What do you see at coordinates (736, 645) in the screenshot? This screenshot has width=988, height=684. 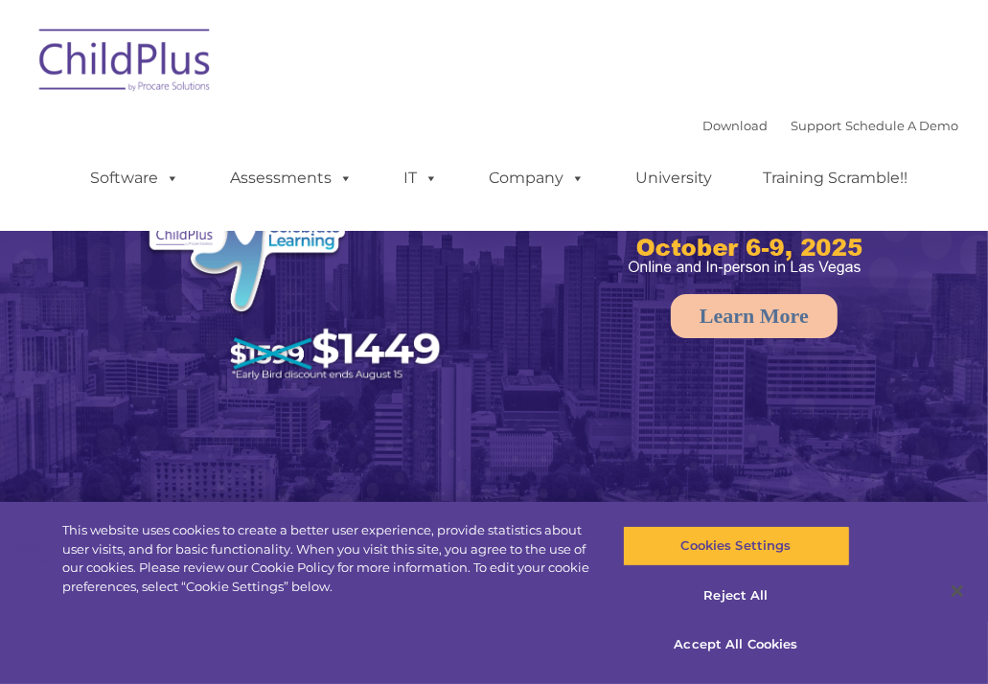 I see `button: Accept All Cookies` at bounding box center [736, 645].